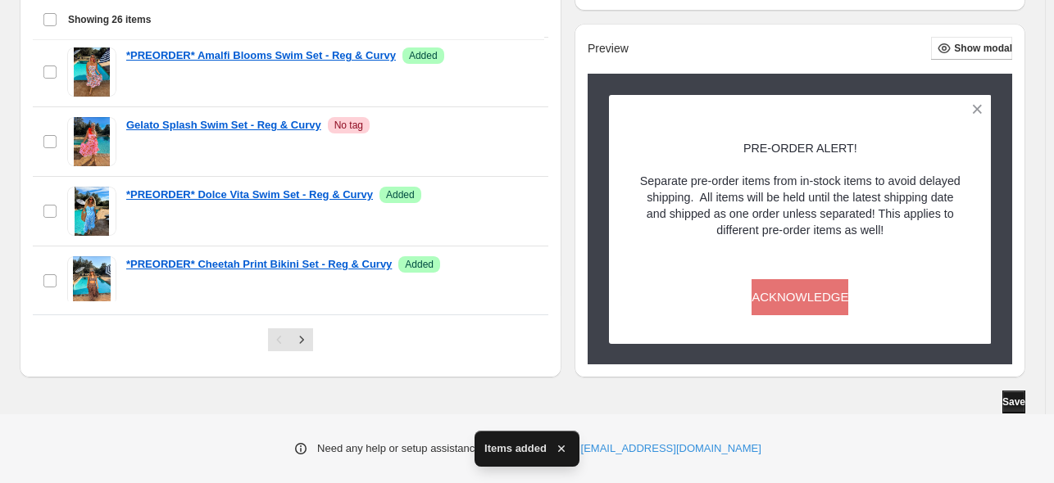 Image resolution: width=1054 pixels, height=483 pixels. What do you see at coordinates (515, 449) in the screenshot?
I see `span: Items added` at bounding box center [515, 449].